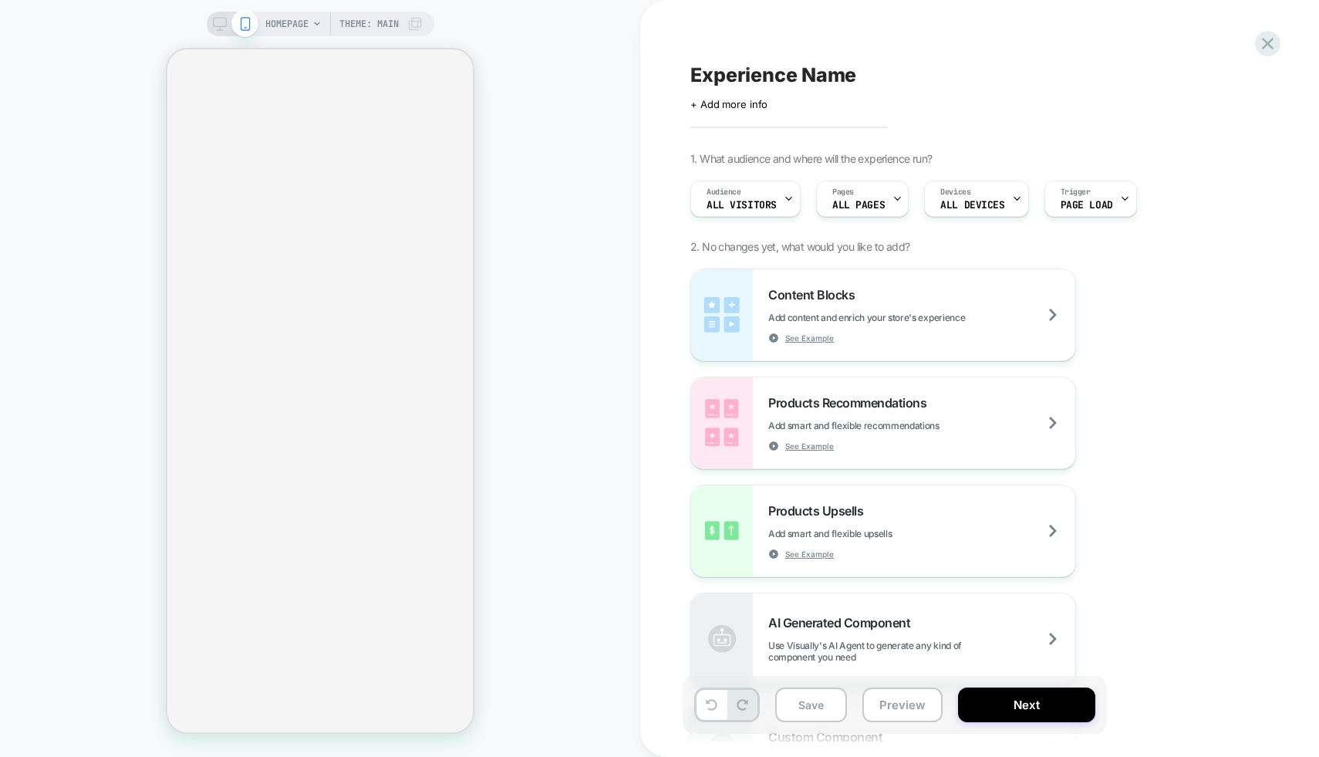 Image resolution: width=1319 pixels, height=757 pixels. I want to click on span: Devices, so click(955, 192).